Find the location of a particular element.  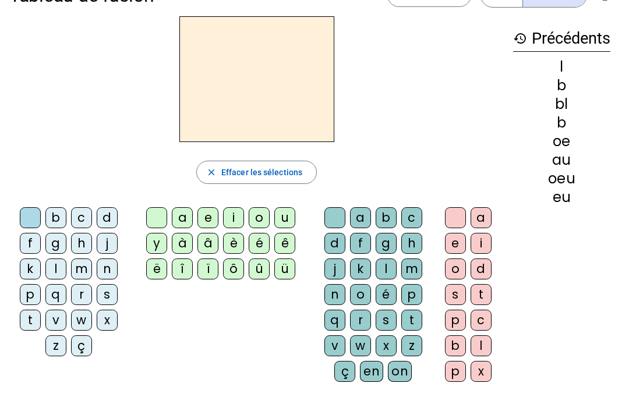

h3: Précédents is located at coordinates (562, 38).